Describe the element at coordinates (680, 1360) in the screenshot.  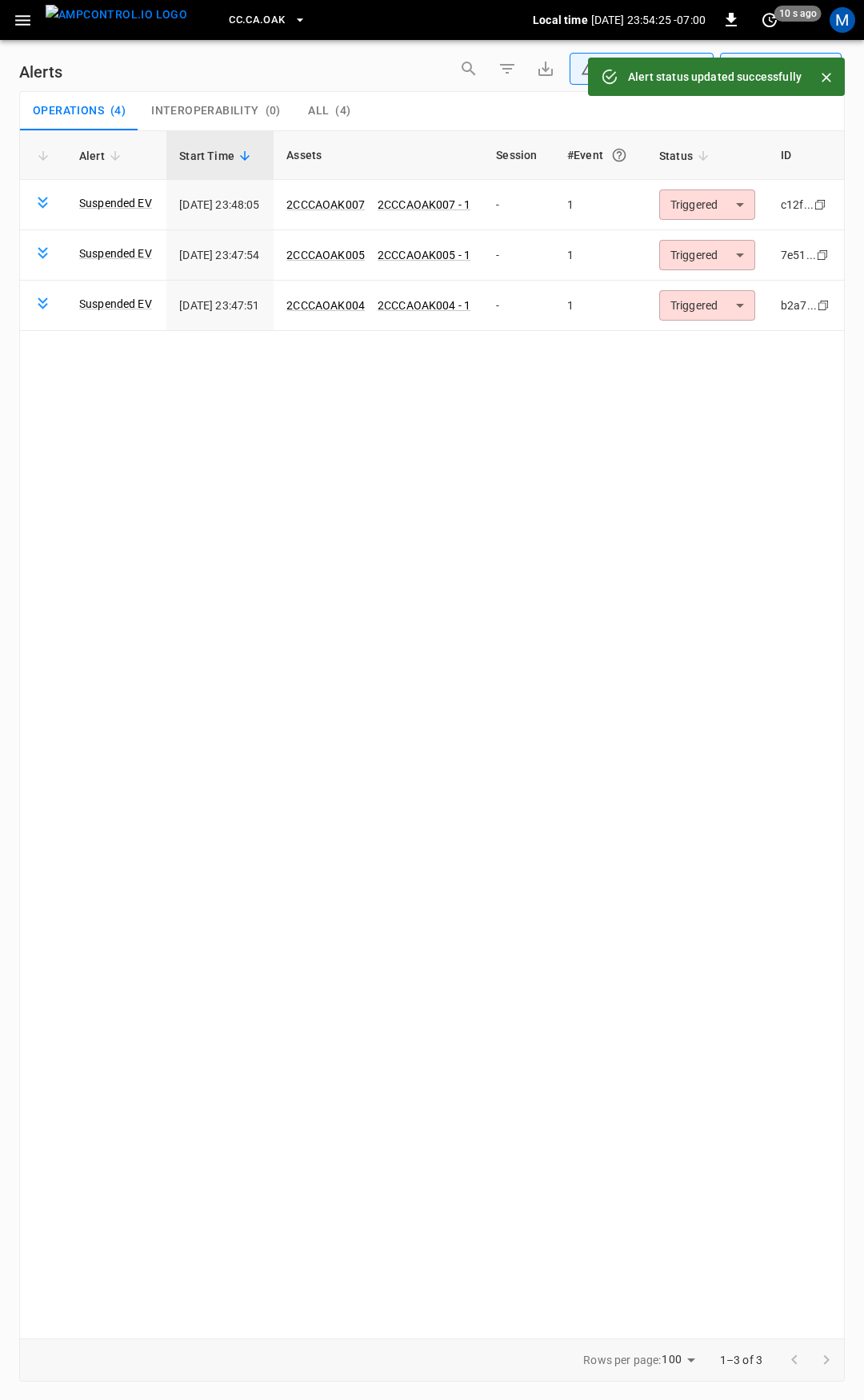
I see `div: 100` at that location.